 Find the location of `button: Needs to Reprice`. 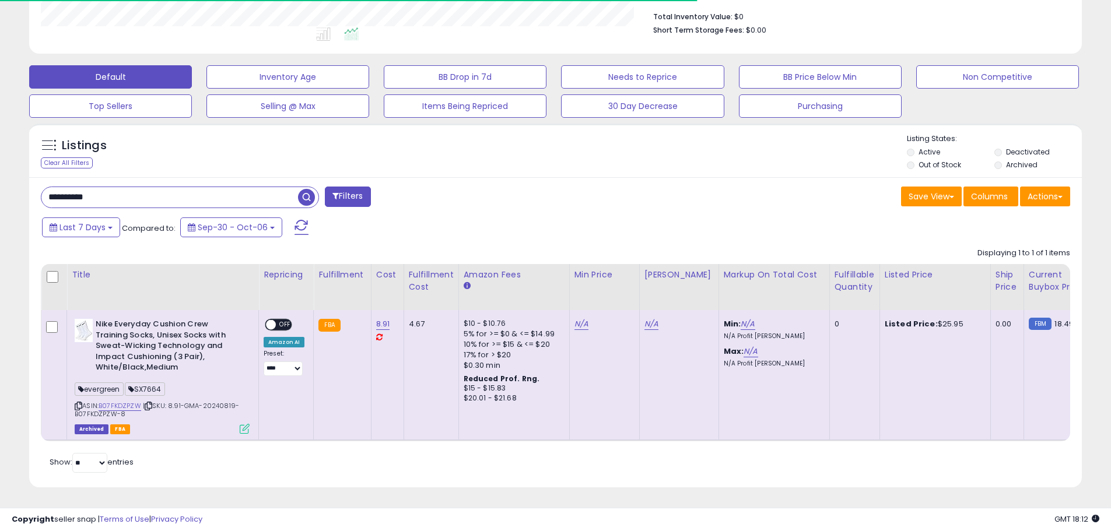

button: Needs to Reprice is located at coordinates (642, 77).